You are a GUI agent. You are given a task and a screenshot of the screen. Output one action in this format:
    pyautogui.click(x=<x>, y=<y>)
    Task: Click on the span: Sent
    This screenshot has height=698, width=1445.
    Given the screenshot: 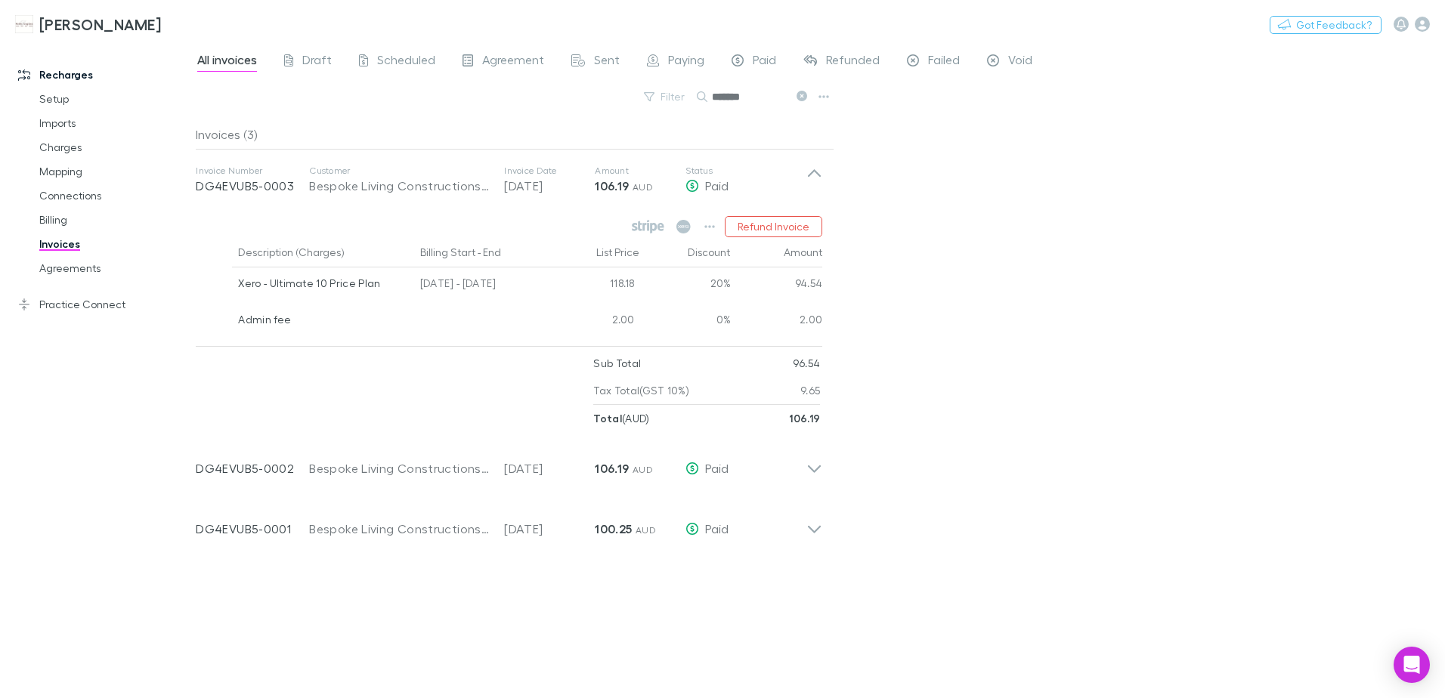 What is the action you would take?
    pyautogui.click(x=607, y=62)
    